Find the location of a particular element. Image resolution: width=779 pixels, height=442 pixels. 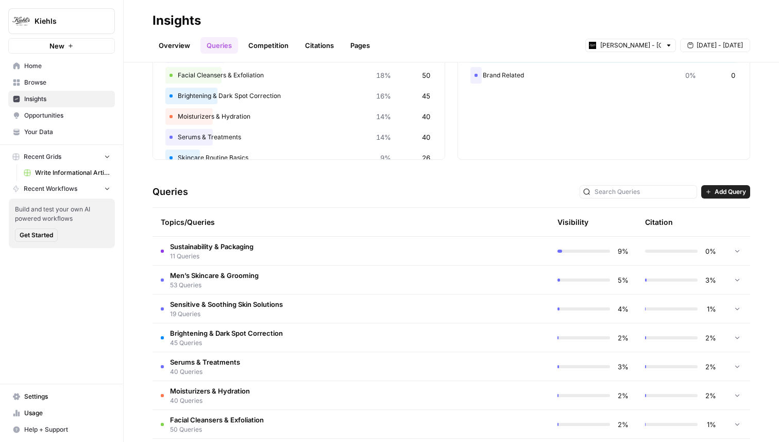

button: Recent Grids is located at coordinates (61, 157).